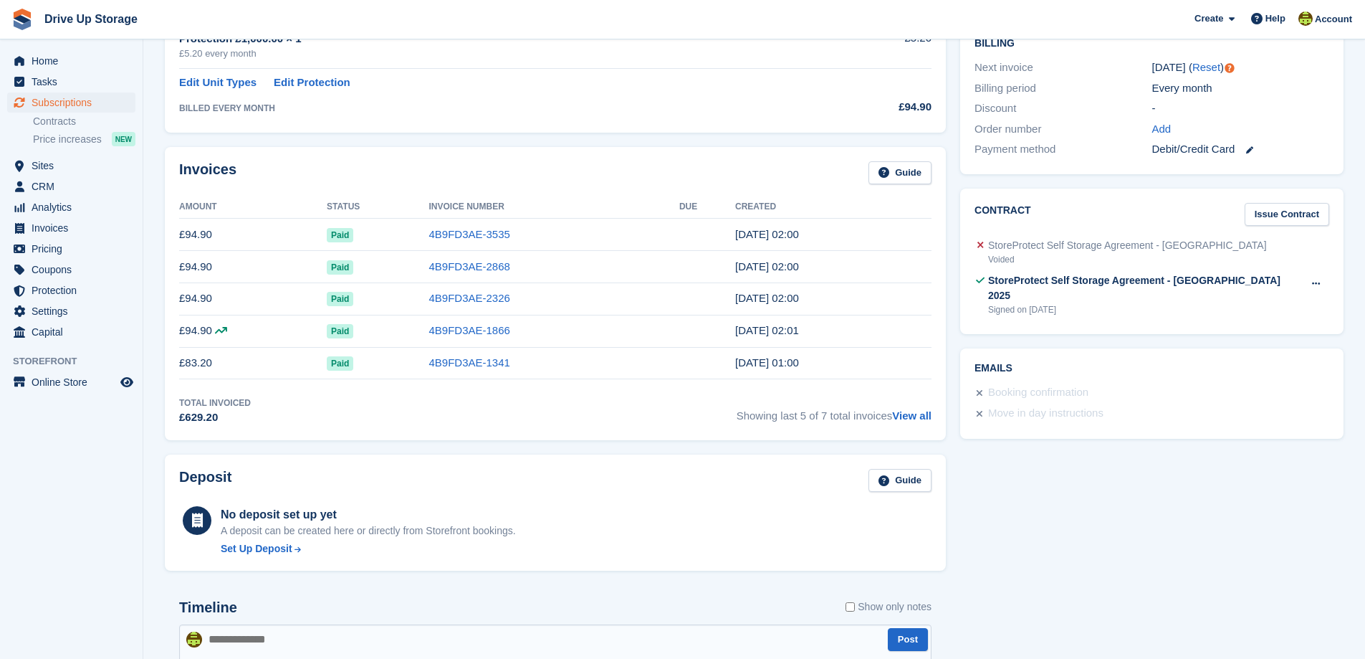 The height and width of the screenshot is (659, 1365). What do you see at coordinates (368, 530) in the screenshot?
I see `p: A deposit can be created here or directly from Storefront bookings.` at bounding box center [368, 530].